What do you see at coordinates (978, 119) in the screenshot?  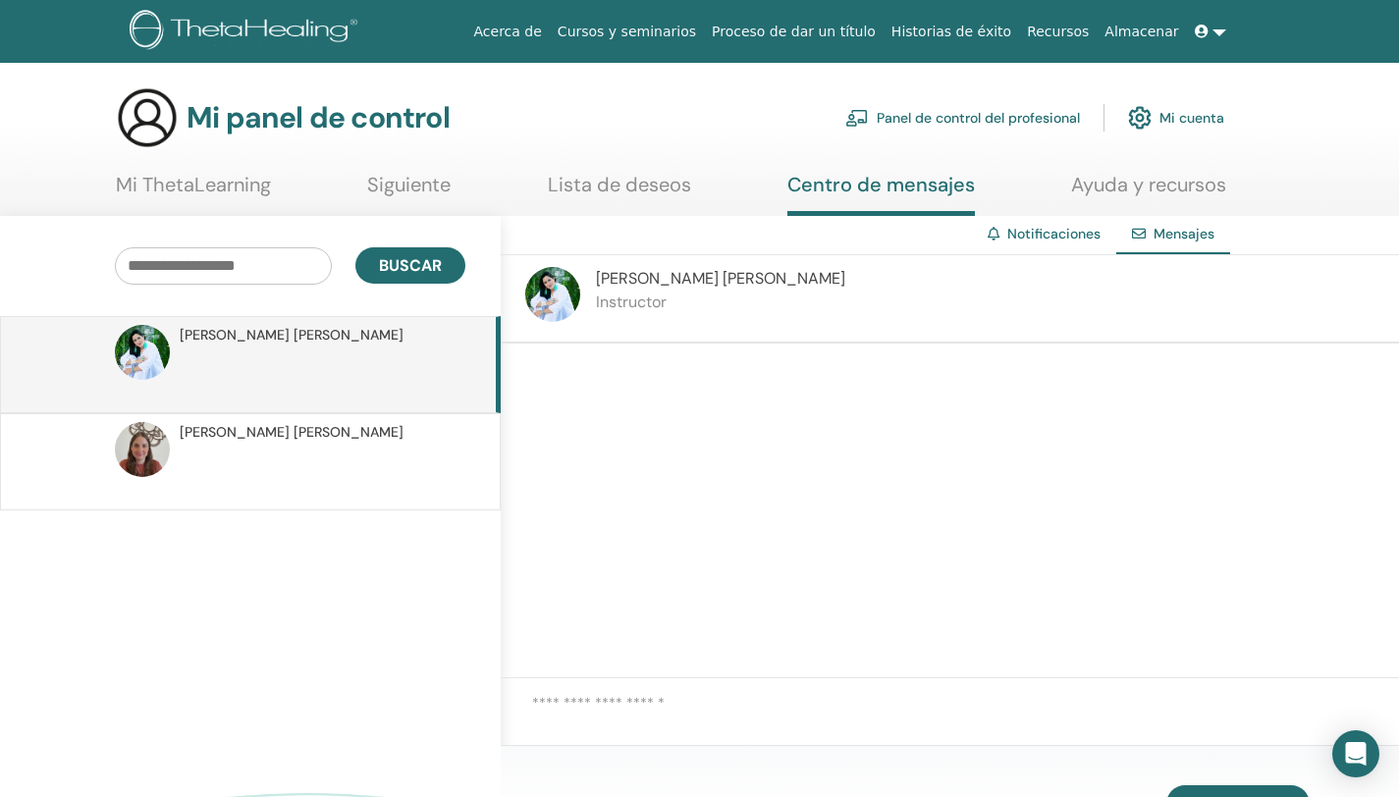 I see `font: Panel de control del profesional` at bounding box center [978, 119].